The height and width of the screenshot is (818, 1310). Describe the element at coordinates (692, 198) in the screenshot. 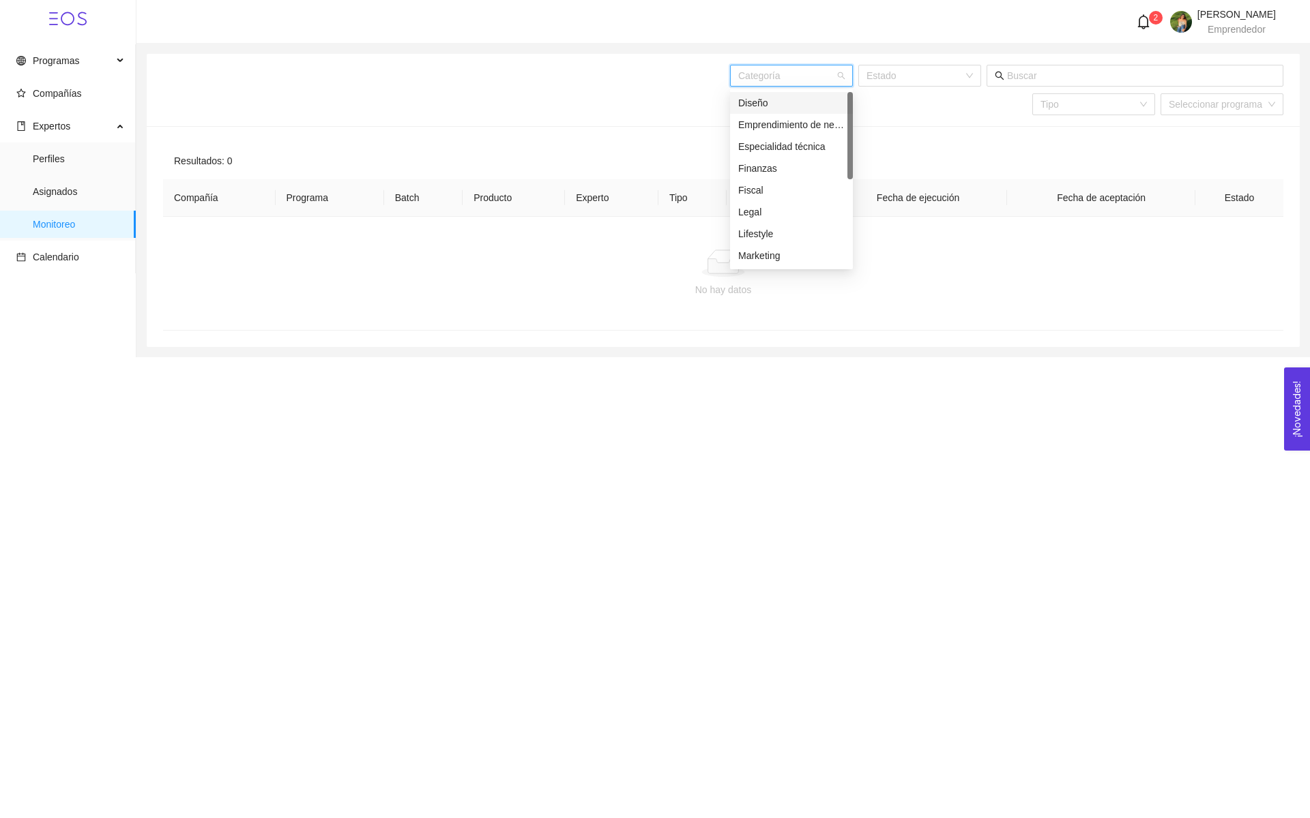

I see `th: Tipo` at that location.